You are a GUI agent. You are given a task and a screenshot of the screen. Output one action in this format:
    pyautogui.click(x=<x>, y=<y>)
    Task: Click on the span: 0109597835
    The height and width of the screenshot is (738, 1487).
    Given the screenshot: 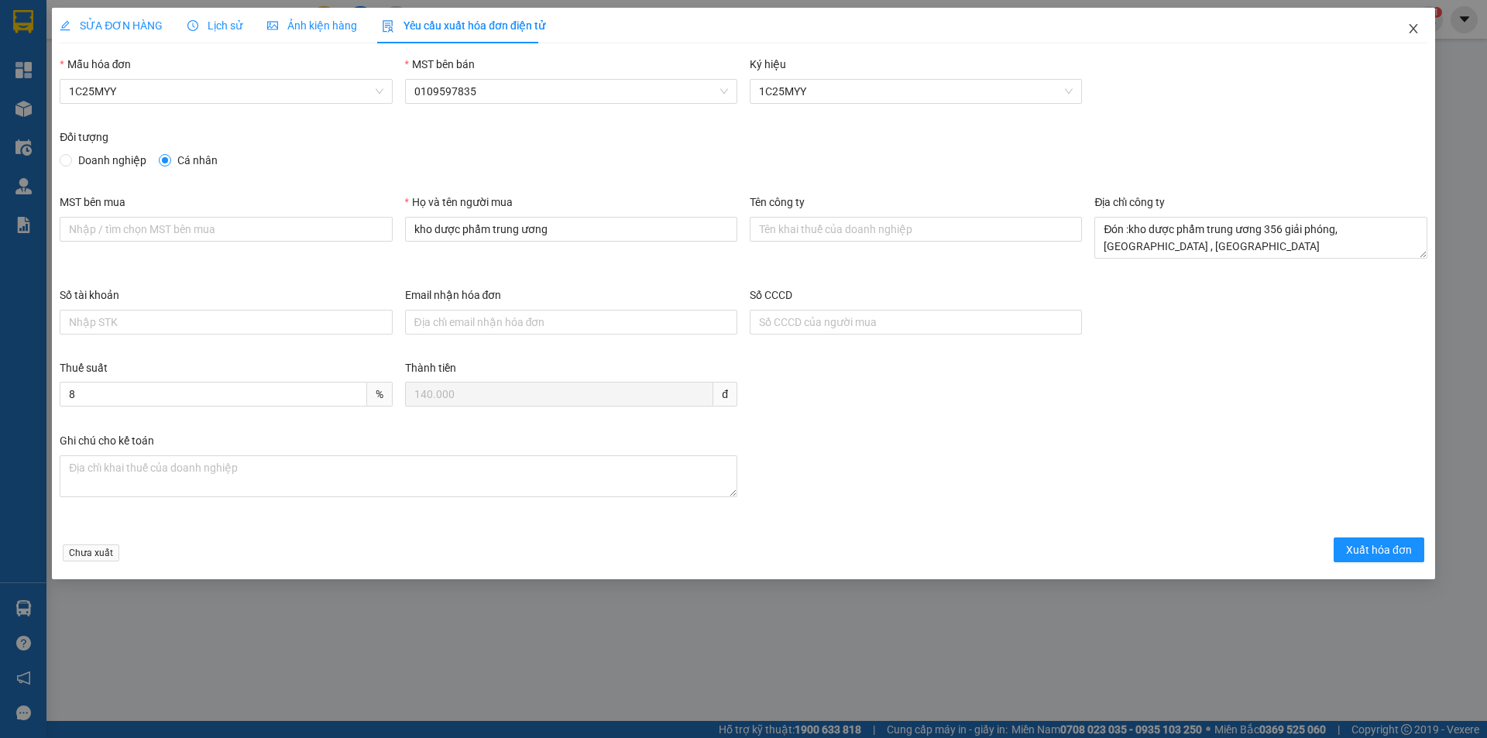 What is the action you would take?
    pyautogui.click(x=571, y=91)
    